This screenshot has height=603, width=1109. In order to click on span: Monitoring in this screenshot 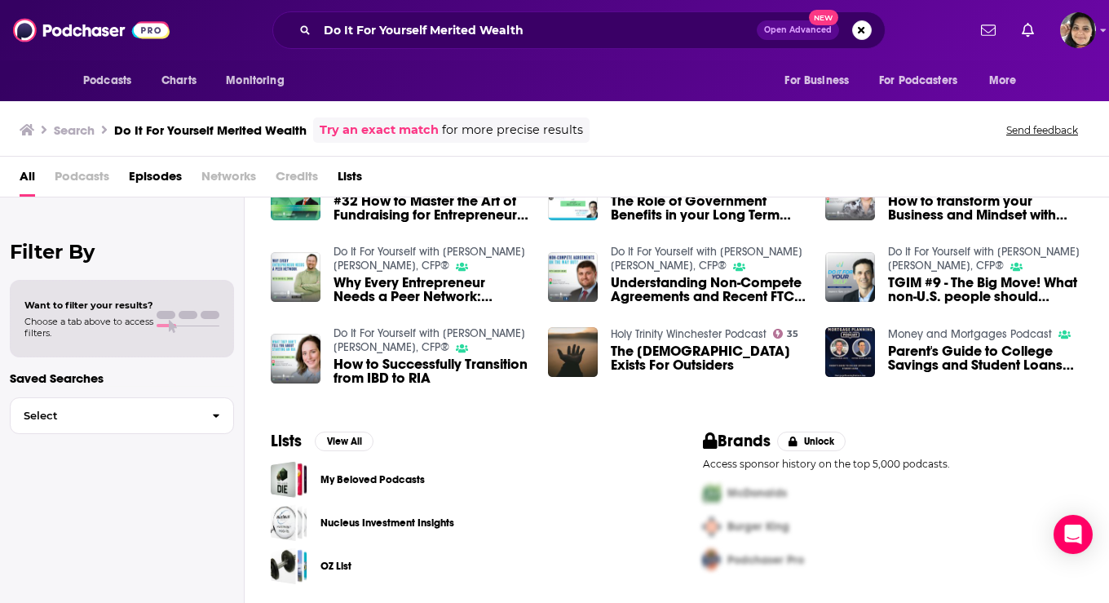, I will do `click(254, 81)`.